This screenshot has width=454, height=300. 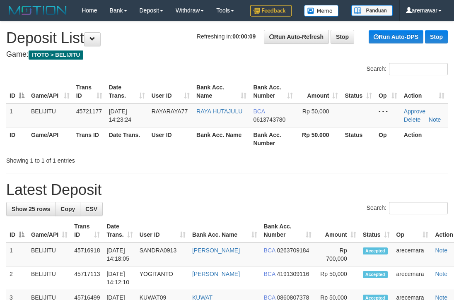 What do you see at coordinates (87, 278) in the screenshot?
I see `td: 45717113` at bounding box center [87, 278].